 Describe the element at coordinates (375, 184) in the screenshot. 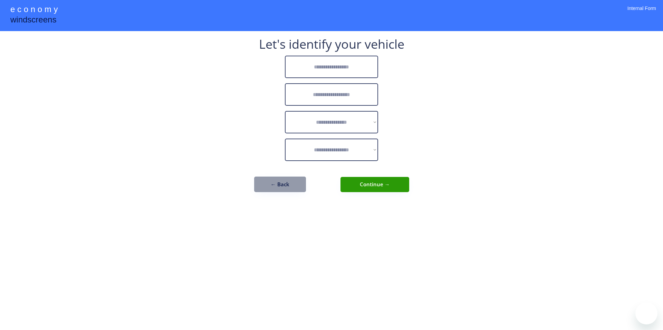

I see `button: Continue →` at that location.